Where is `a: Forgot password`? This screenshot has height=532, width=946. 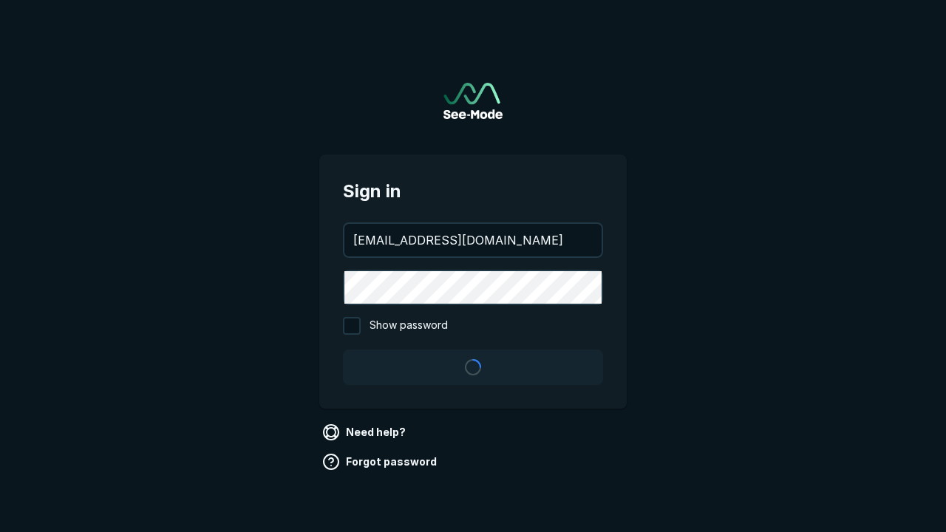 a: Forgot password is located at coordinates (381, 462).